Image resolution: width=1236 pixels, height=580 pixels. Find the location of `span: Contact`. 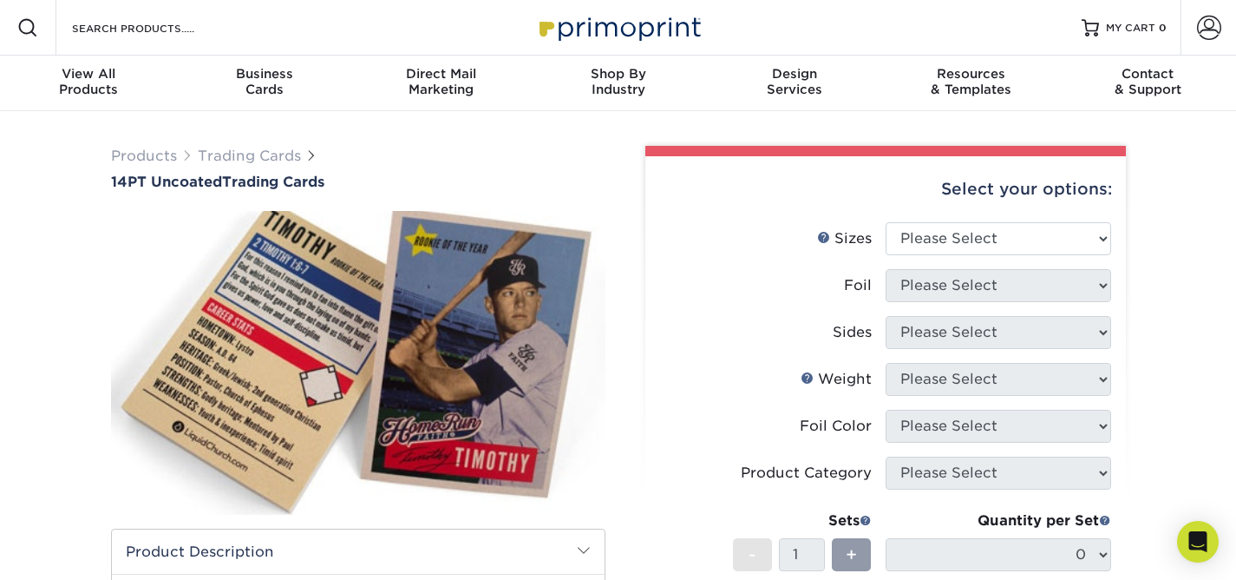

span: Contact is located at coordinates (1148, 74).